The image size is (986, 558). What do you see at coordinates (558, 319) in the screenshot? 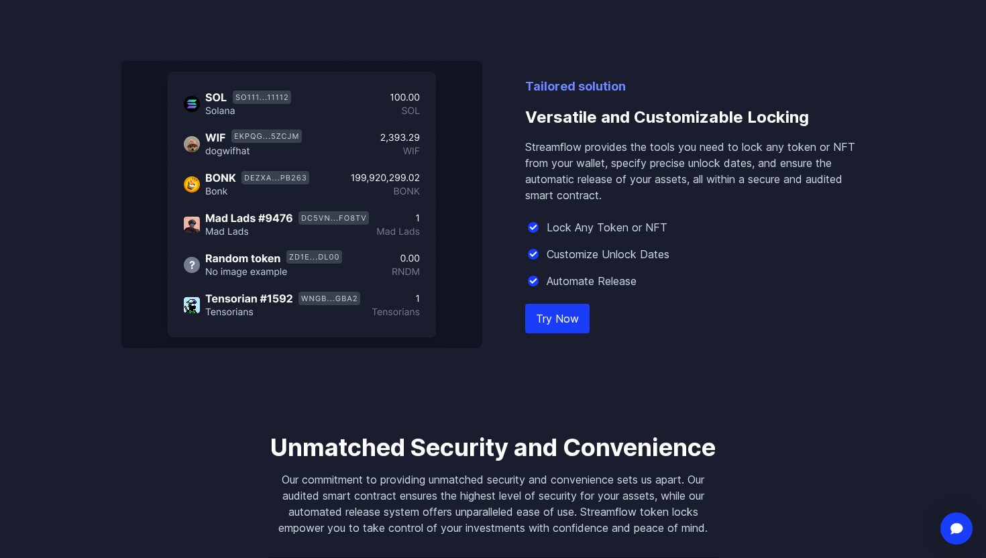
I see `a: Try Now` at bounding box center [558, 319].